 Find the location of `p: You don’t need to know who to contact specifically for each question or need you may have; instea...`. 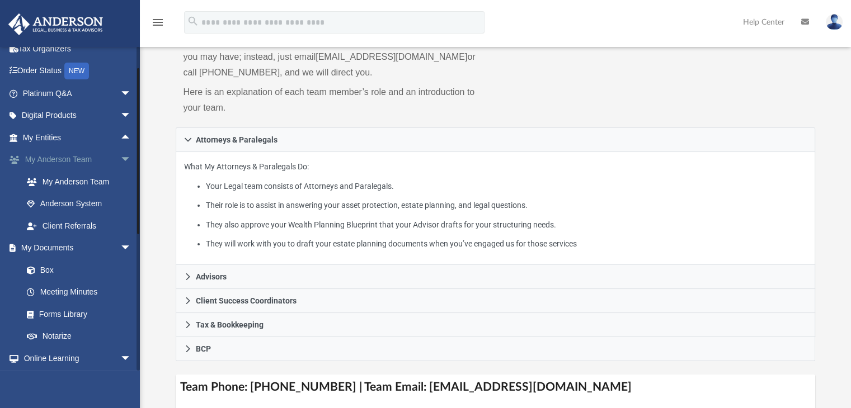

p: You don’t need to know who to contact specifically for each question or need you may have; instea... is located at coordinates (336, 57).